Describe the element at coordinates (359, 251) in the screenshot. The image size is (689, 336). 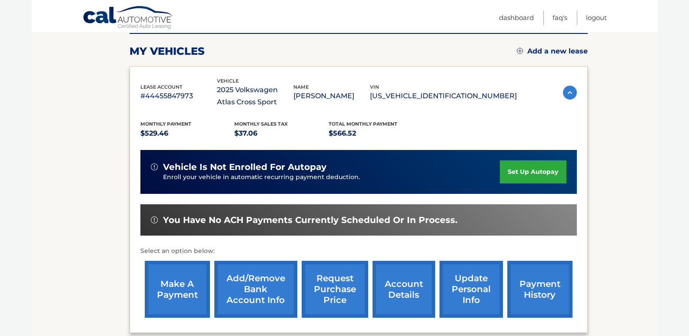
I see `p: Select an option below:` at that location.